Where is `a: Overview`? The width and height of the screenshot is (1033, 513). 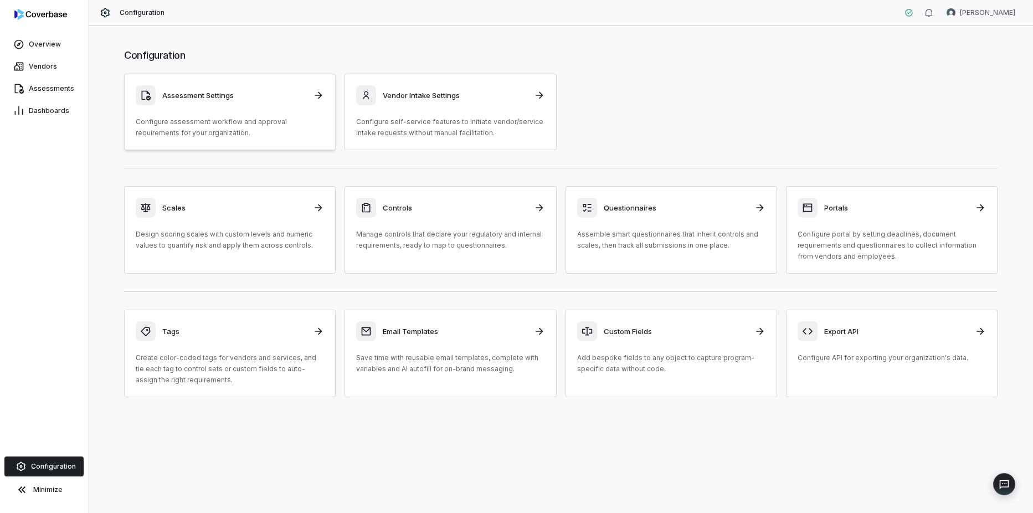
a: Overview is located at coordinates (44, 44).